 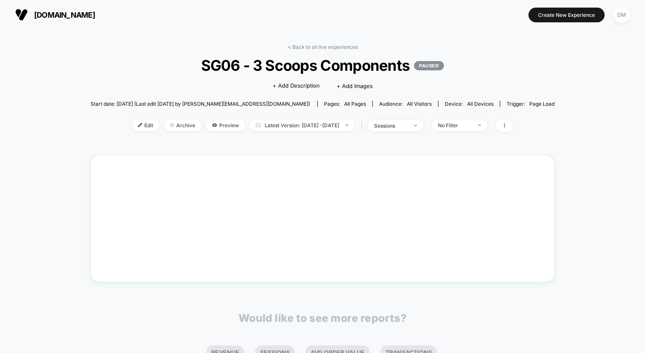 What do you see at coordinates (455, 125) in the screenshot?
I see `div: No Filter` at bounding box center [455, 125].